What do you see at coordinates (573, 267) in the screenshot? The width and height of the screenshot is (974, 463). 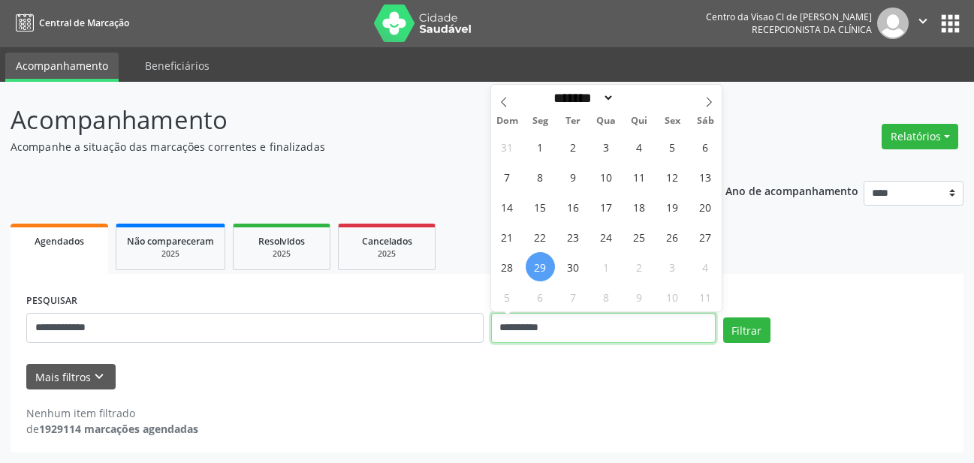 I see `span: Setembro 30, 2025` at bounding box center [573, 267].